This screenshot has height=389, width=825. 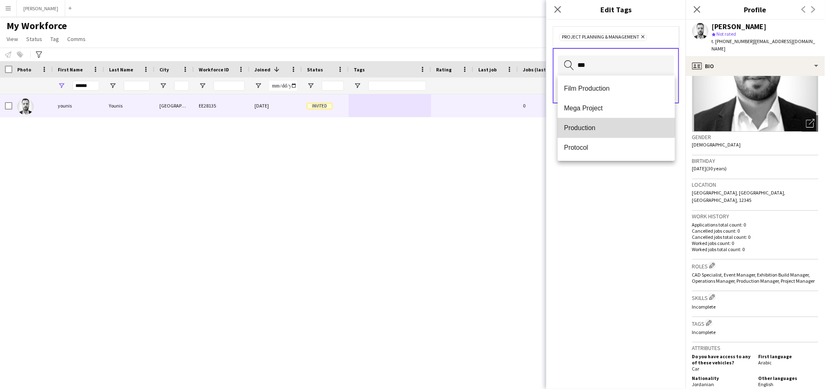 What do you see at coordinates (616, 127) in the screenshot?
I see `span: Production` at bounding box center [616, 127].